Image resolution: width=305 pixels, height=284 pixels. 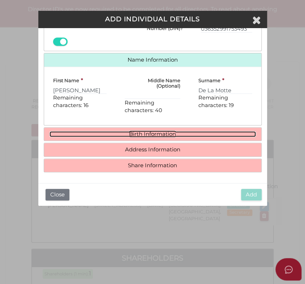 I want to click on button: Close, so click(x=57, y=195).